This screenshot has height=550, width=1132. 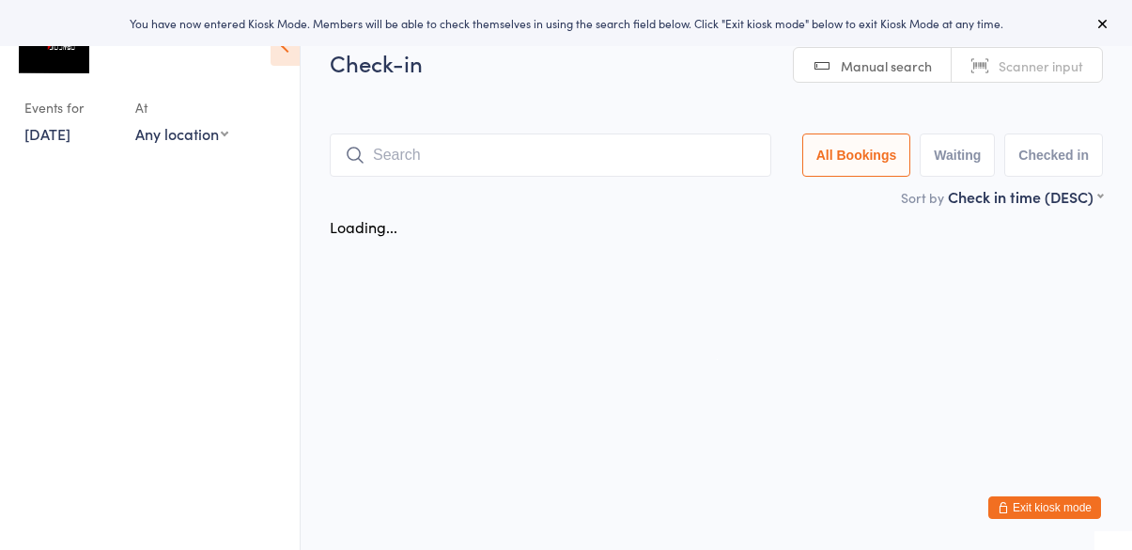 I want to click on button: Waiting, so click(x=958, y=155).